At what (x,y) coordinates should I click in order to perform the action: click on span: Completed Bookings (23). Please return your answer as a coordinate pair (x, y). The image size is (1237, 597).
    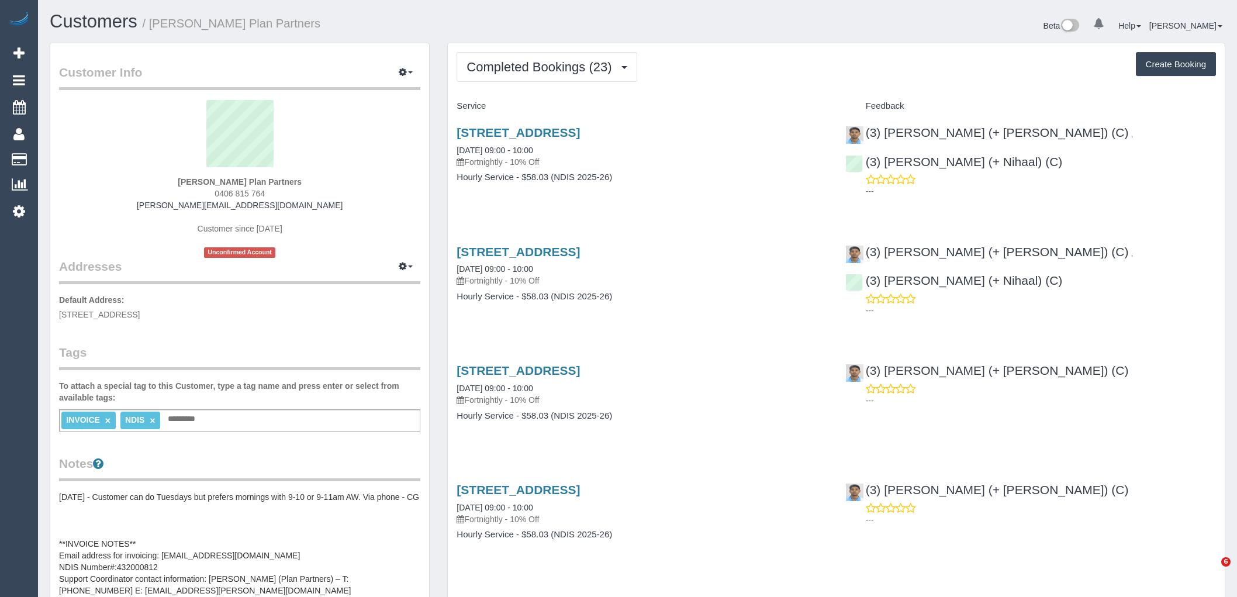
    Looking at the image, I should click on (542, 67).